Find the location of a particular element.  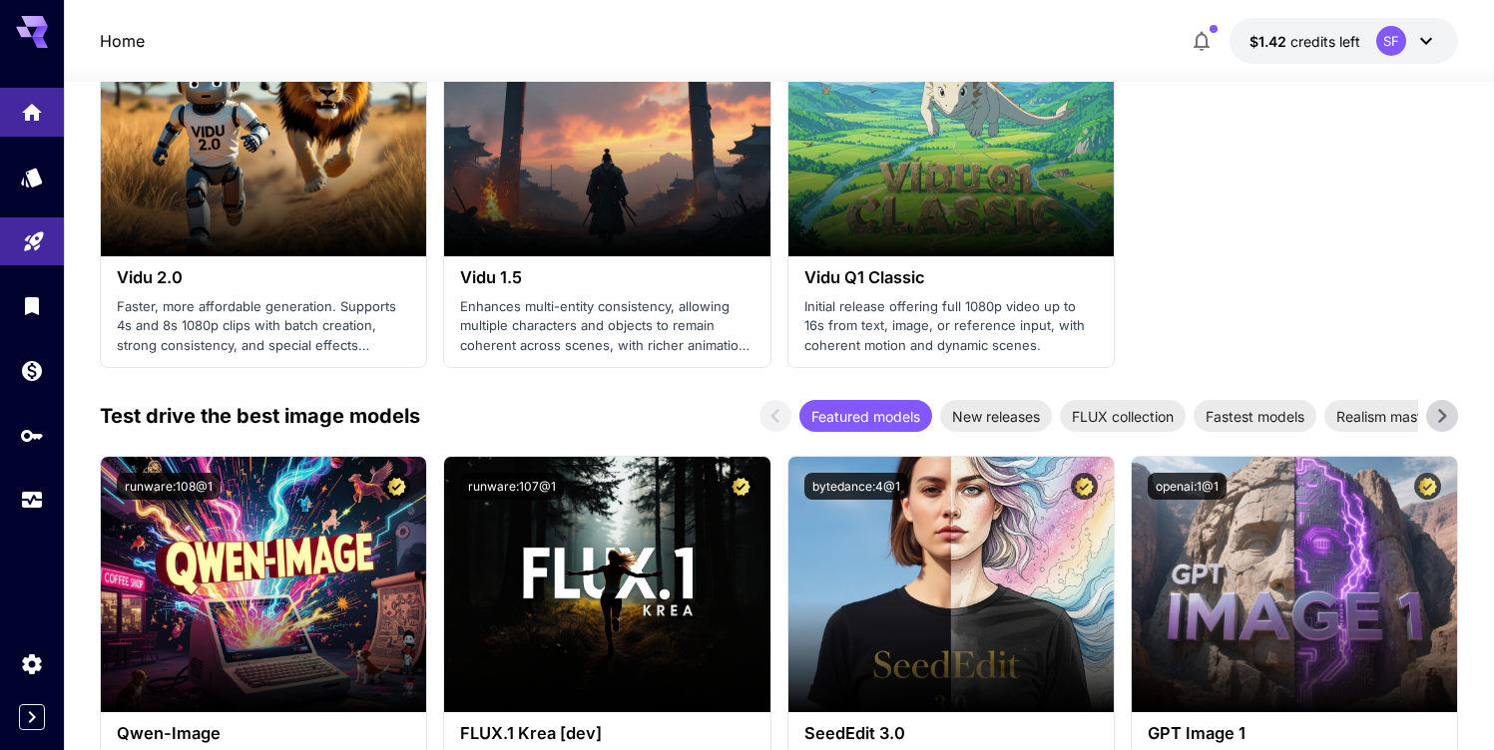

h3: Qwen-Image is located at coordinates (263, 733).